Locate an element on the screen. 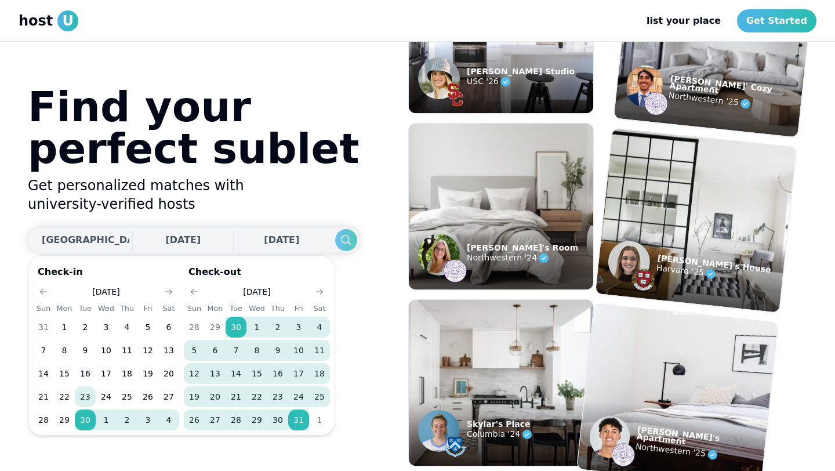  p: USC '26 is located at coordinates (521, 82).